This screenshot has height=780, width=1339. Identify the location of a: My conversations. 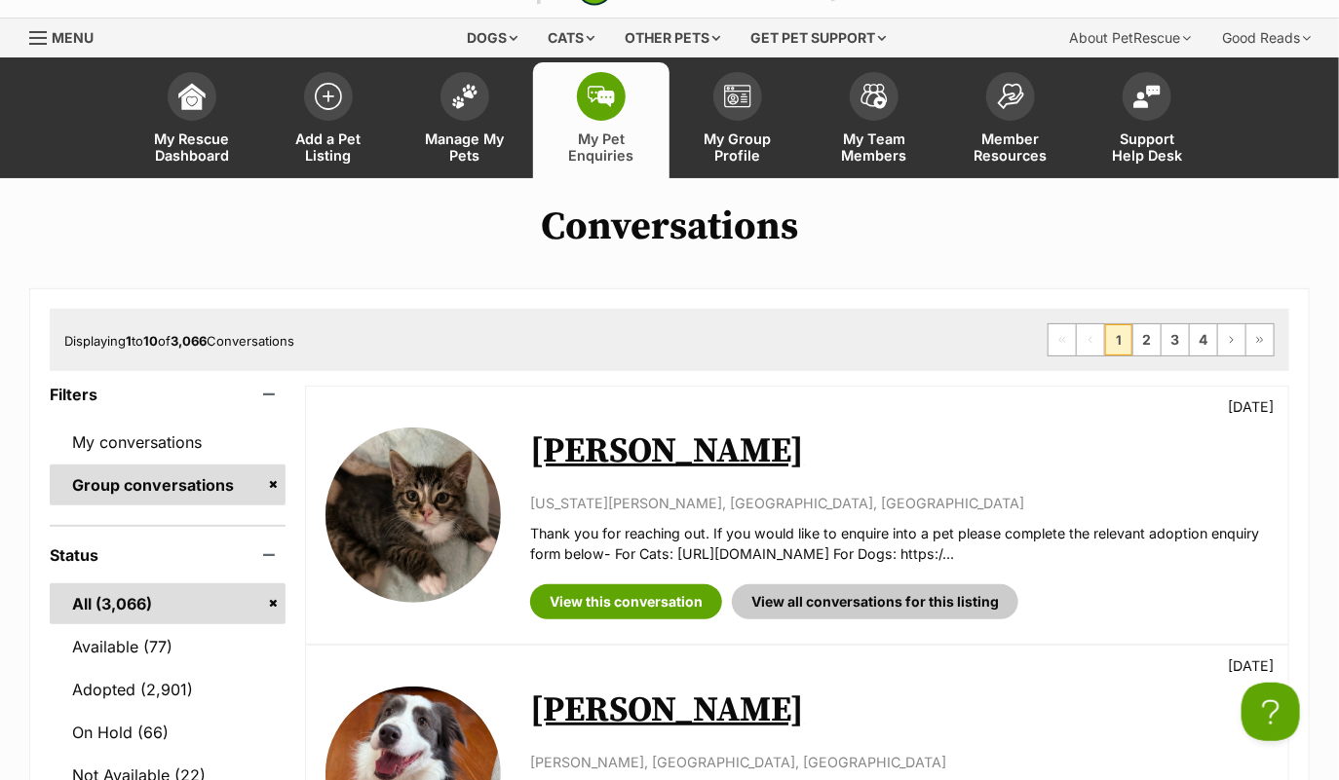
(168, 442).